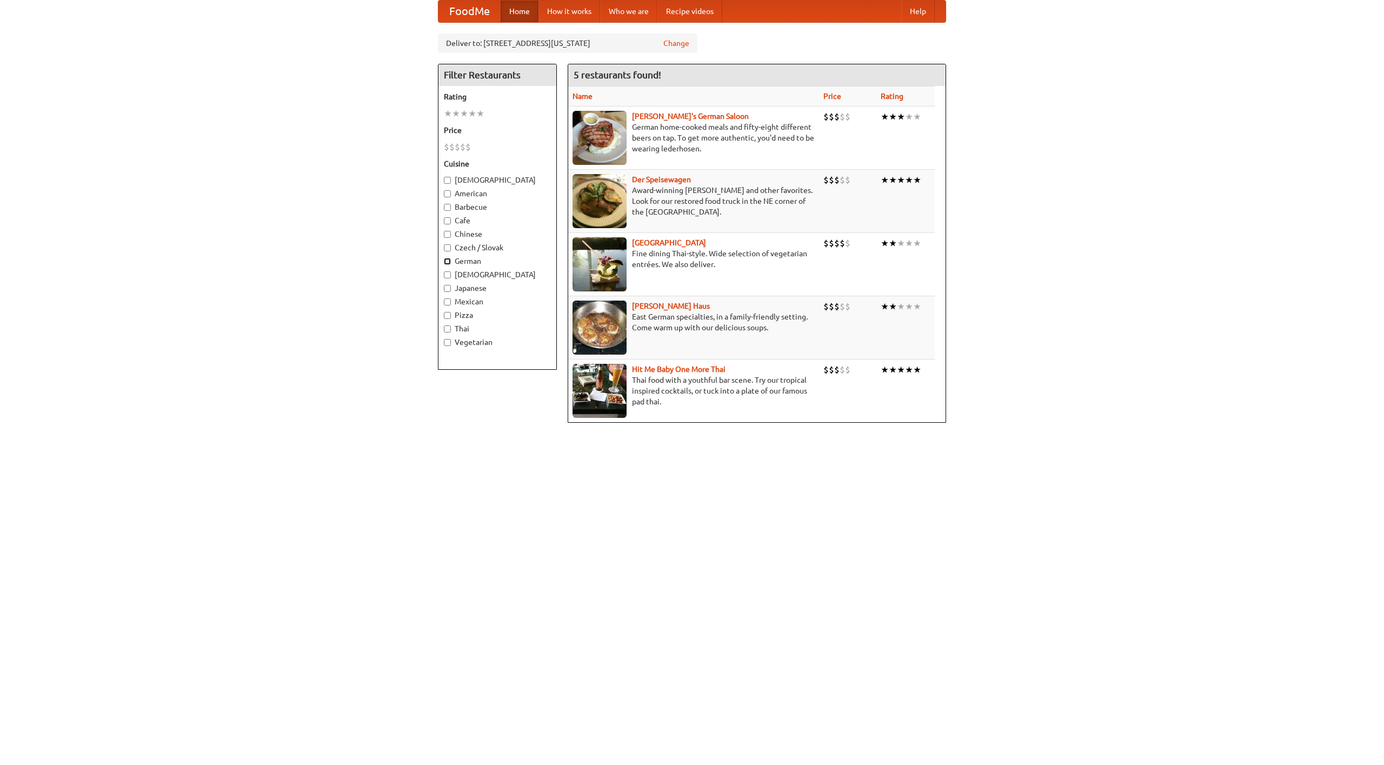  Describe the element at coordinates (694, 391) in the screenshot. I see `p: Thai food with a youthful bar scene. Try our tropical inspired cocktails, or tuck into a plate of...` at that location.